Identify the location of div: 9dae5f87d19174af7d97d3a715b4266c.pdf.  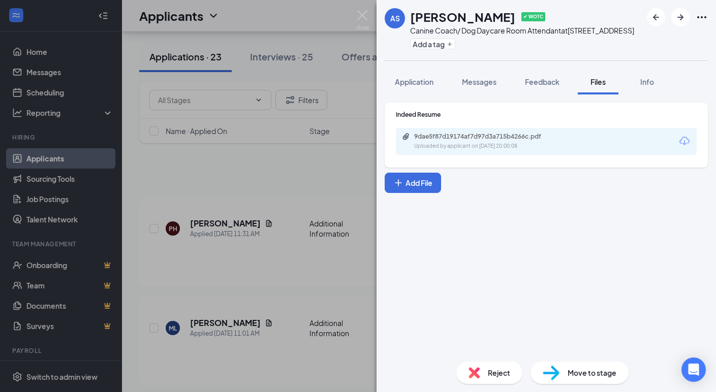
(485, 137).